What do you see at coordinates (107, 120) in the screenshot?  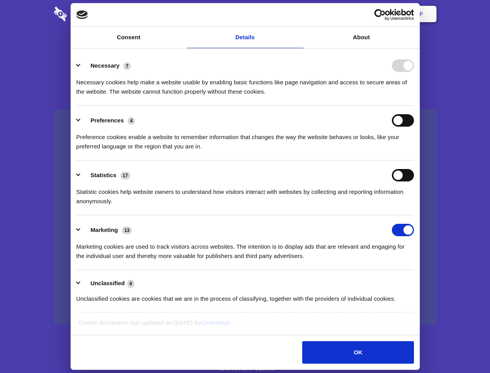 I see `label: Preferences` at bounding box center [107, 120].